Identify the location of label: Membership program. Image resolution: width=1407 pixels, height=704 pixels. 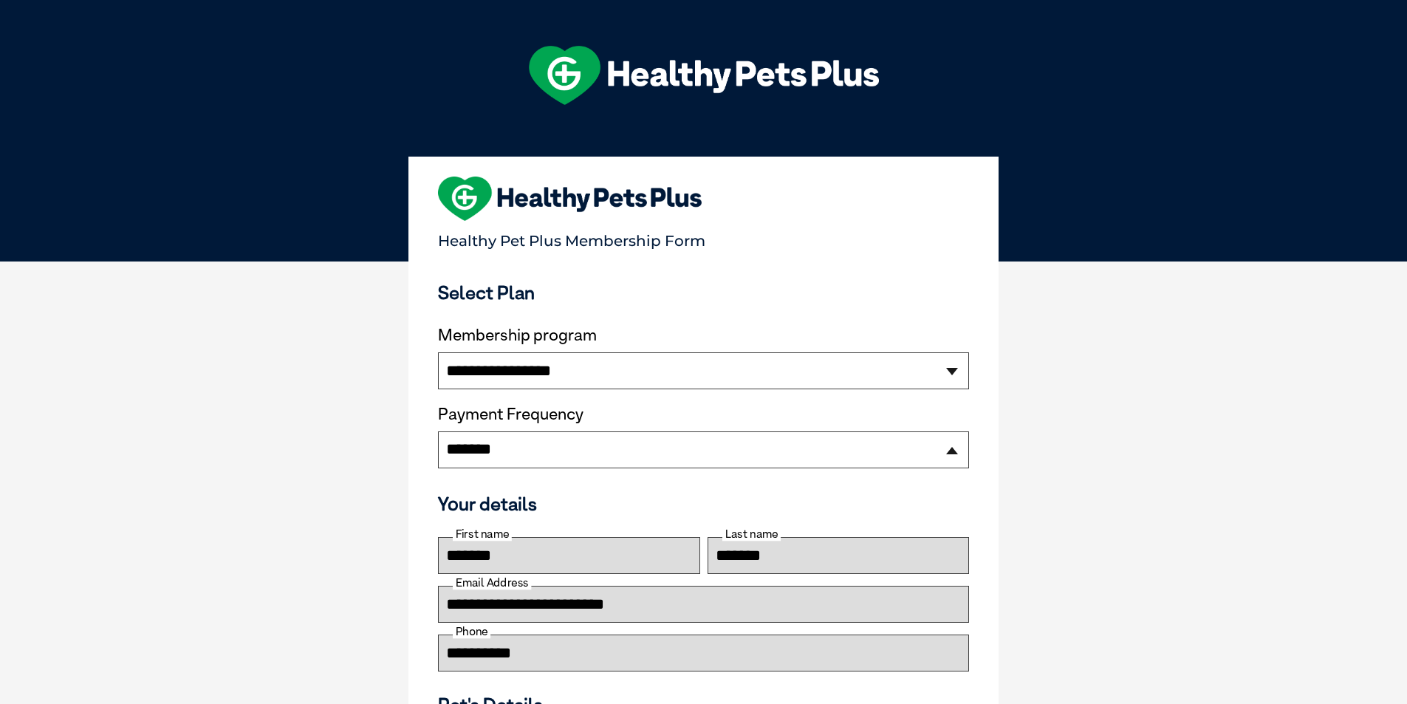
(703, 335).